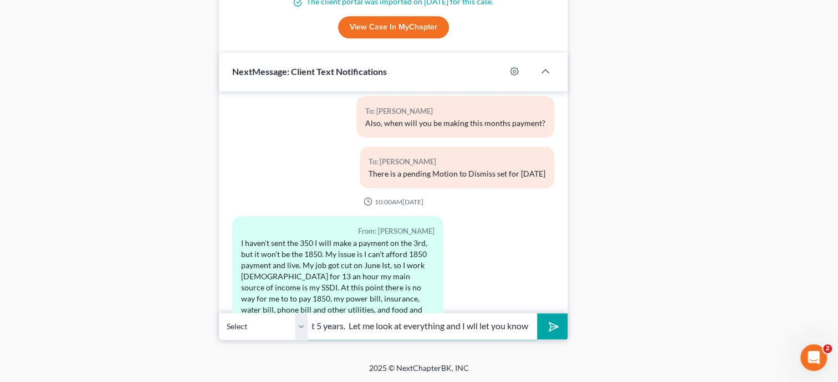 The width and height of the screenshot is (838, 382). I want to click on a: View Case in MyChapter, so click(394, 27).